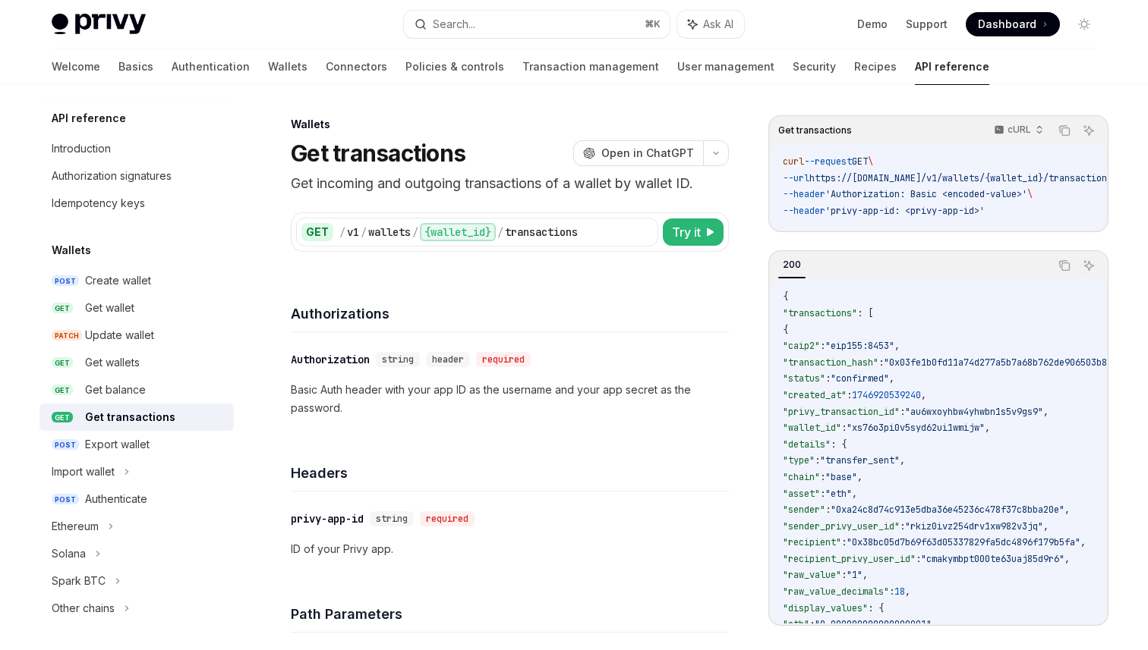 This screenshot has height=650, width=1148. What do you see at coordinates (798, 461) in the screenshot?
I see `span: "type"` at bounding box center [798, 461].